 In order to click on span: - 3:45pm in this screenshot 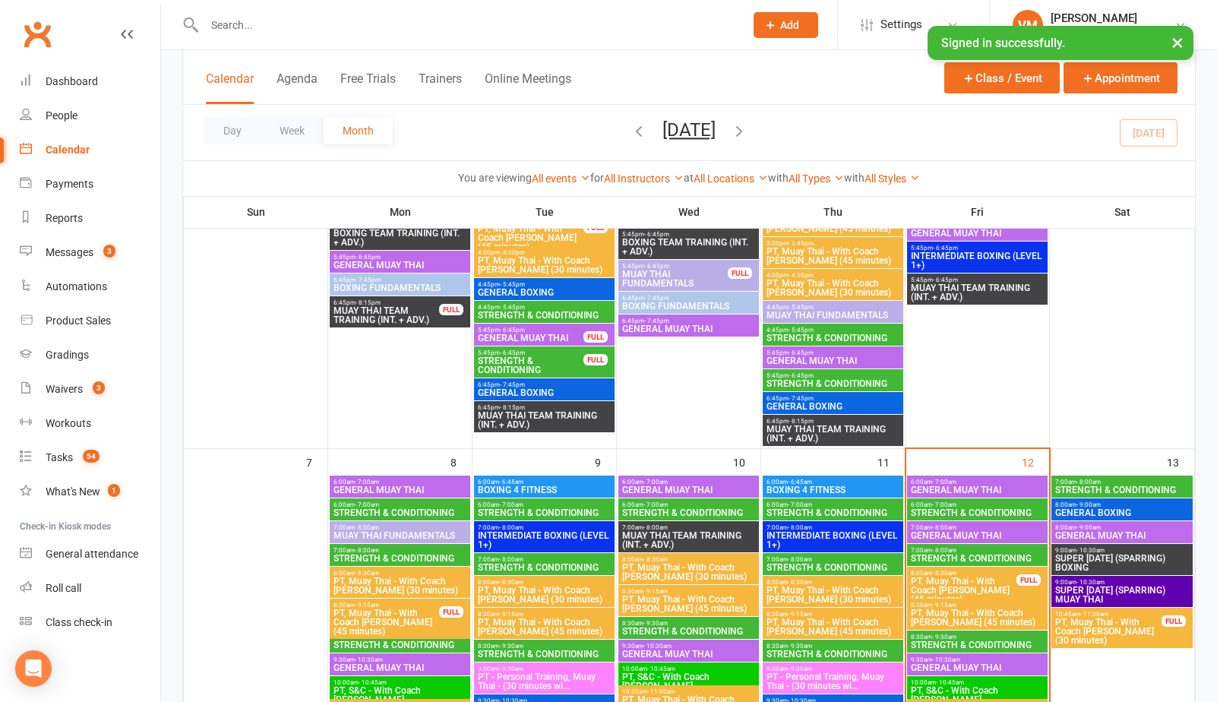, I will do `click(800, 243)`.